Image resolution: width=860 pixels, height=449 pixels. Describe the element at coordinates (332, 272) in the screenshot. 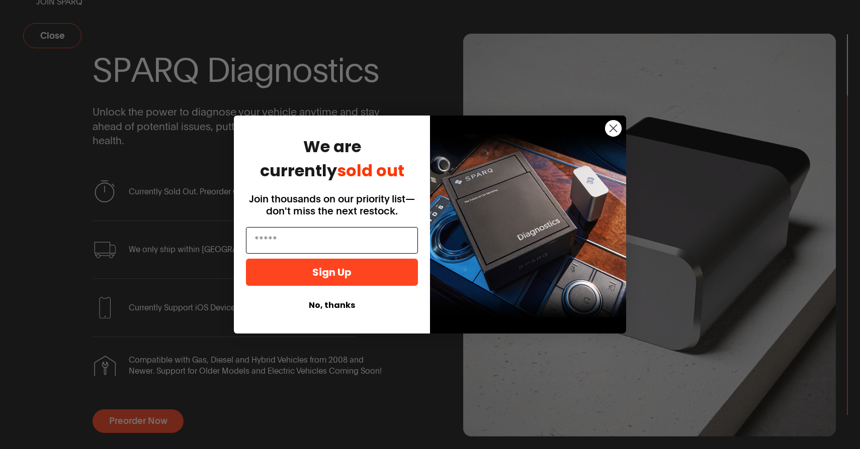

I see `button: Sign Up` at that location.